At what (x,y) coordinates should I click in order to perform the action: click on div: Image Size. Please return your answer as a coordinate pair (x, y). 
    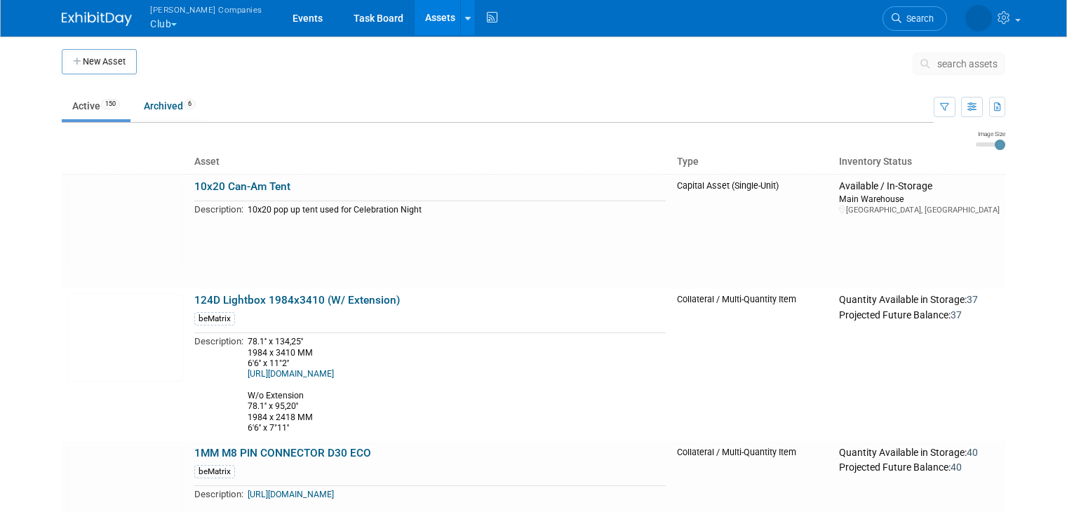
    Looking at the image, I should click on (990, 134).